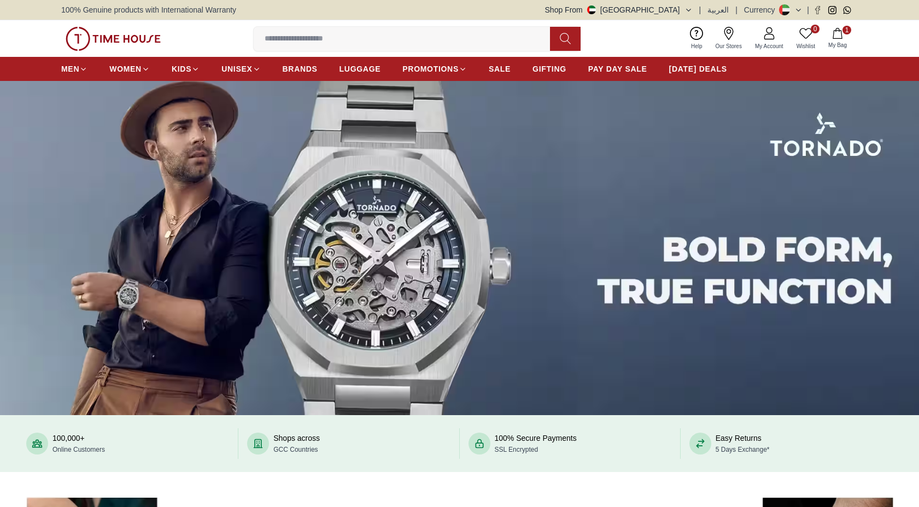 The width and height of the screenshot is (919, 507). What do you see at coordinates (718, 10) in the screenshot?
I see `button: العربية` at bounding box center [718, 10].